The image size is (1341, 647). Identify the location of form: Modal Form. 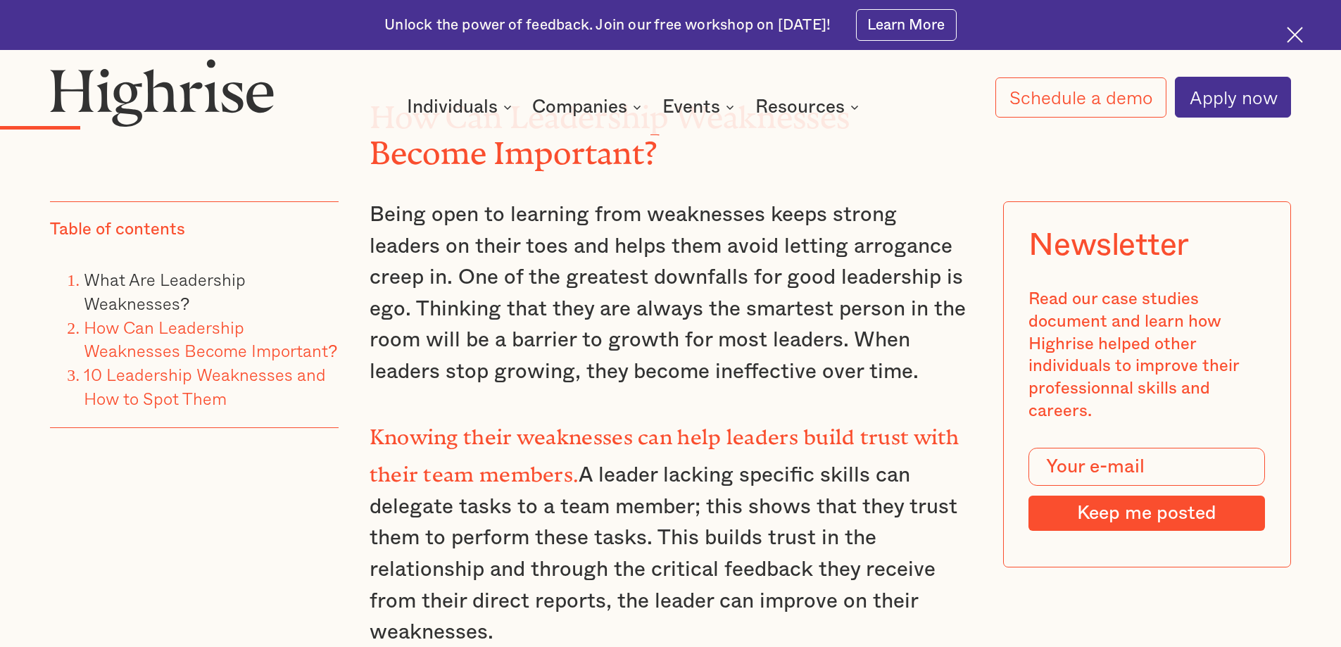
(1147, 489).